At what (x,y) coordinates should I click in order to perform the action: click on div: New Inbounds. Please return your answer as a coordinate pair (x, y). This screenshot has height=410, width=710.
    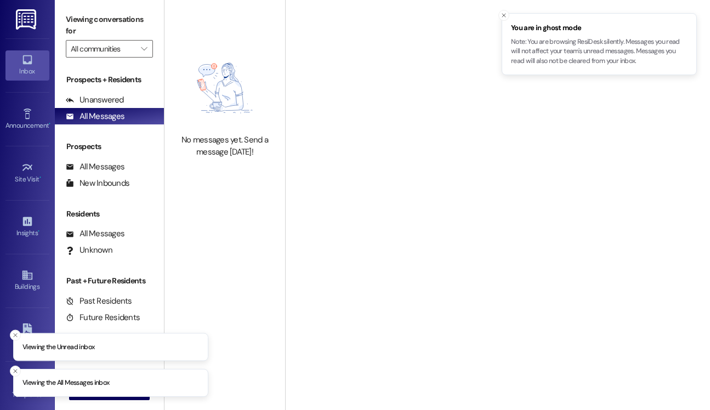
    Looking at the image, I should click on (98, 183).